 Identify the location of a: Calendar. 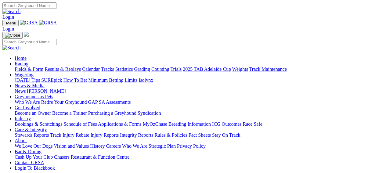
(91, 69).